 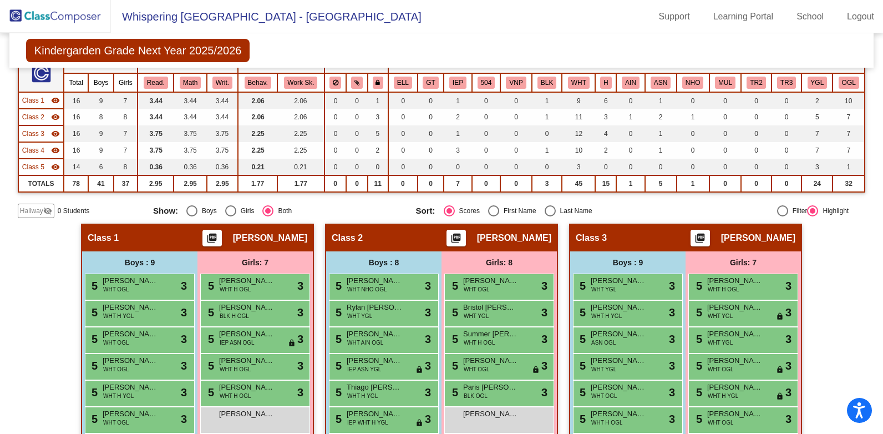 I want to click on span: Show:, so click(x=165, y=211).